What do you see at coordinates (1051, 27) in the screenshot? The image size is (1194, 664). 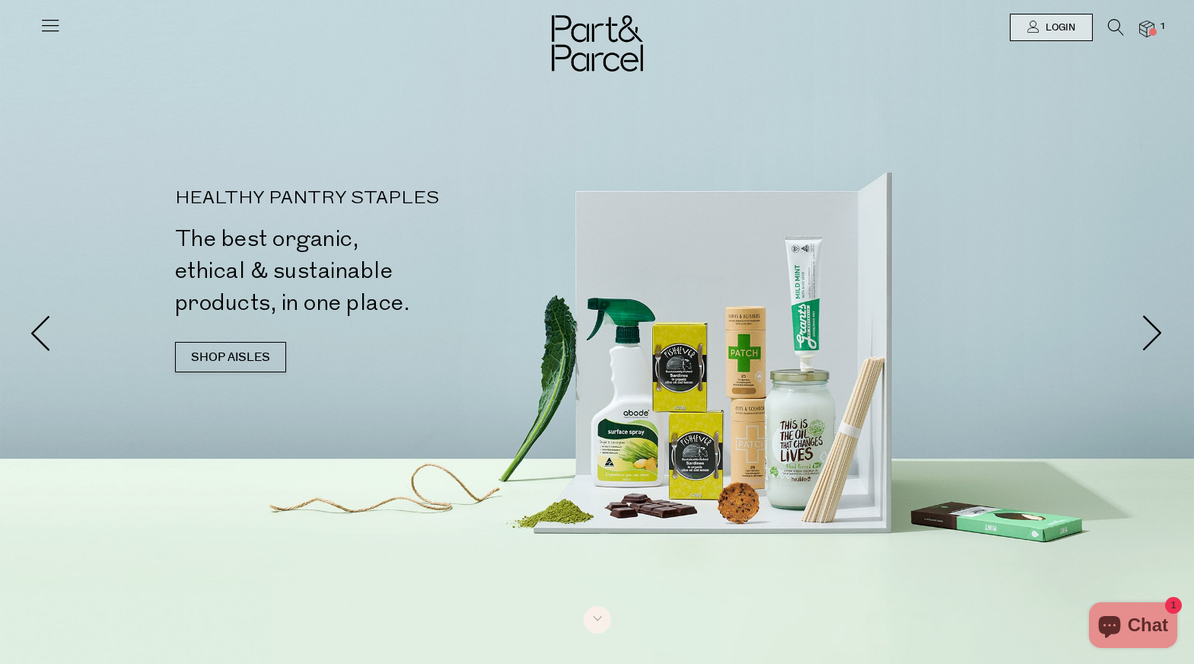 I see `a: Login` at bounding box center [1051, 27].